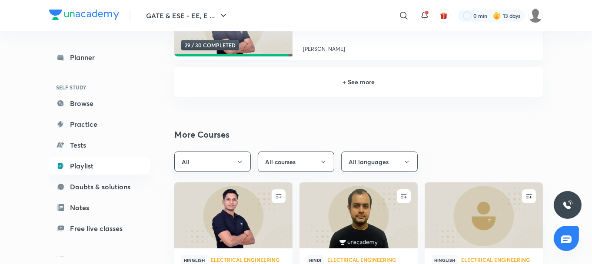 This screenshot has height=264, width=592. What do you see at coordinates (210, 45) in the screenshot?
I see `span: 29 / 30 COMPLETED` at bounding box center [210, 45].